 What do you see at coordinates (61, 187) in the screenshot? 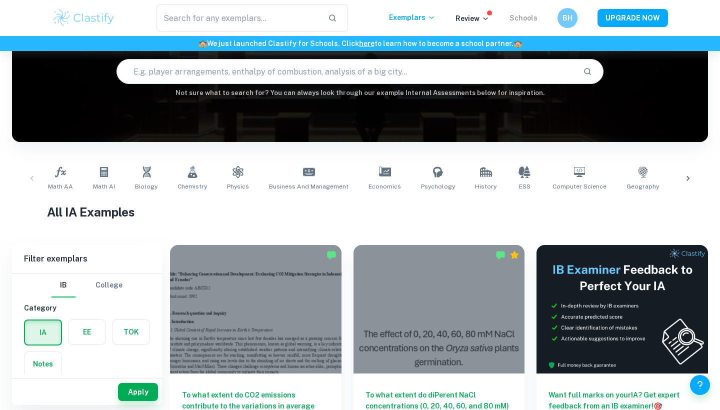
I see `span: Math AA` at bounding box center [61, 187].